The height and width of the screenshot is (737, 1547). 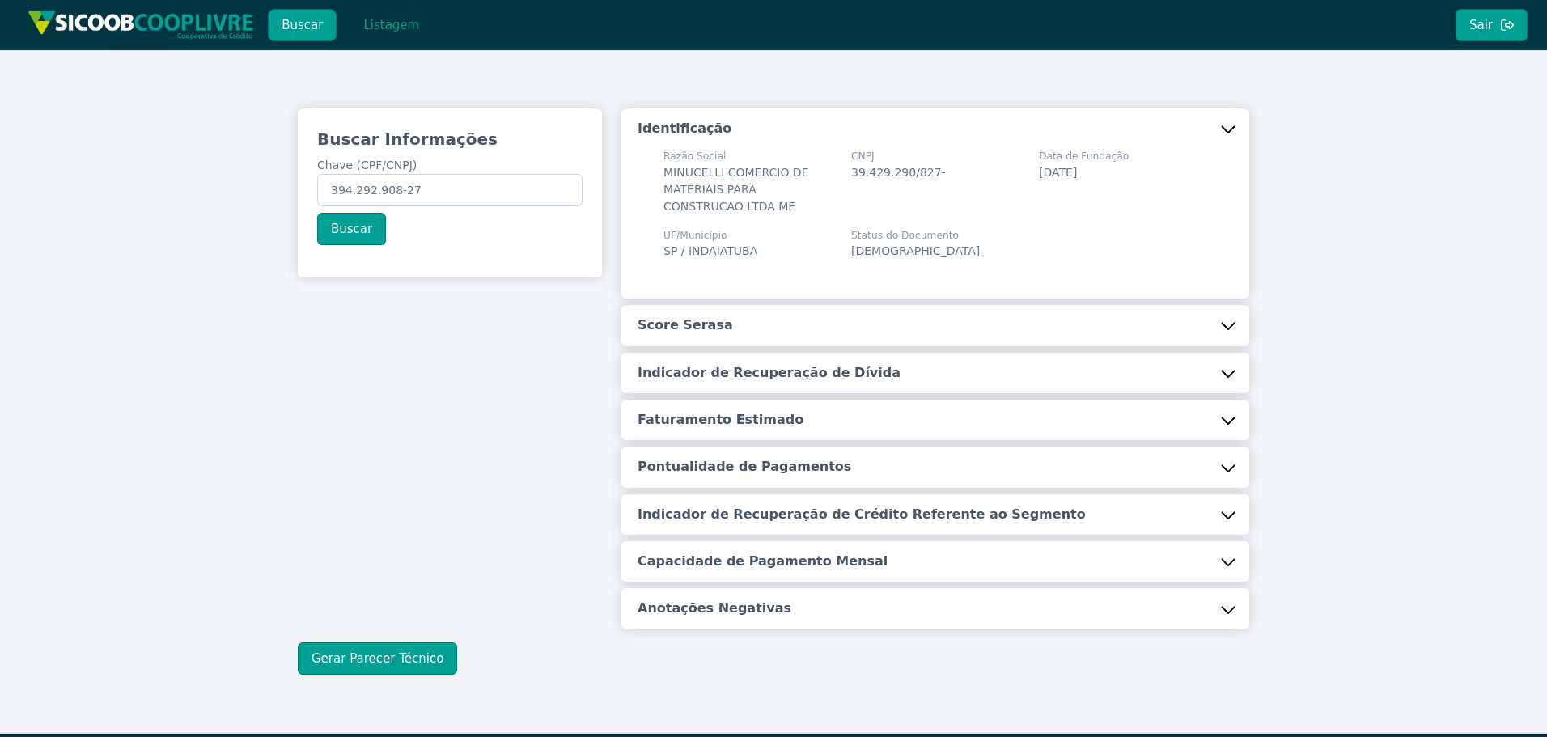 I want to click on h5: Indicador de Recuperação de Crédito Referente ao Segmento, so click(x=862, y=515).